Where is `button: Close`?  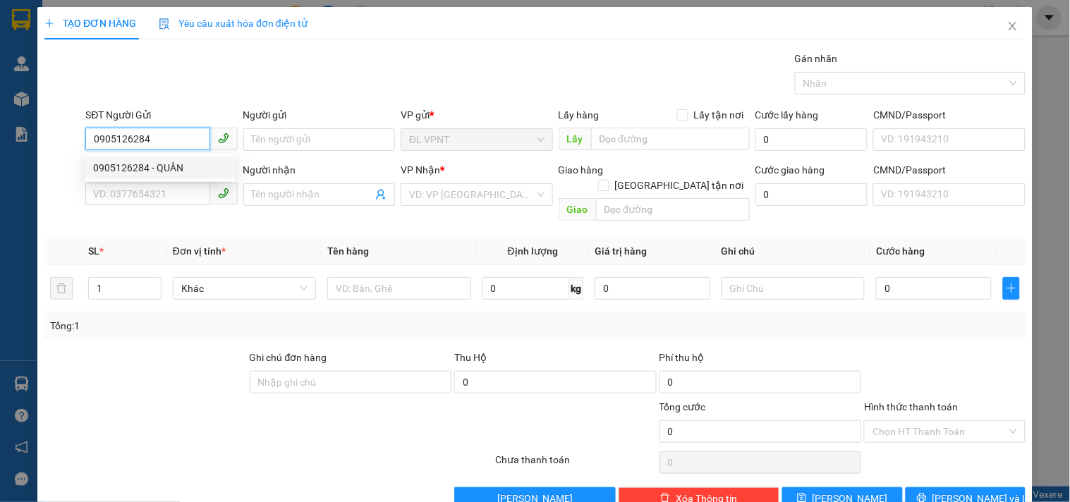 button: Close is located at coordinates (1013, 27).